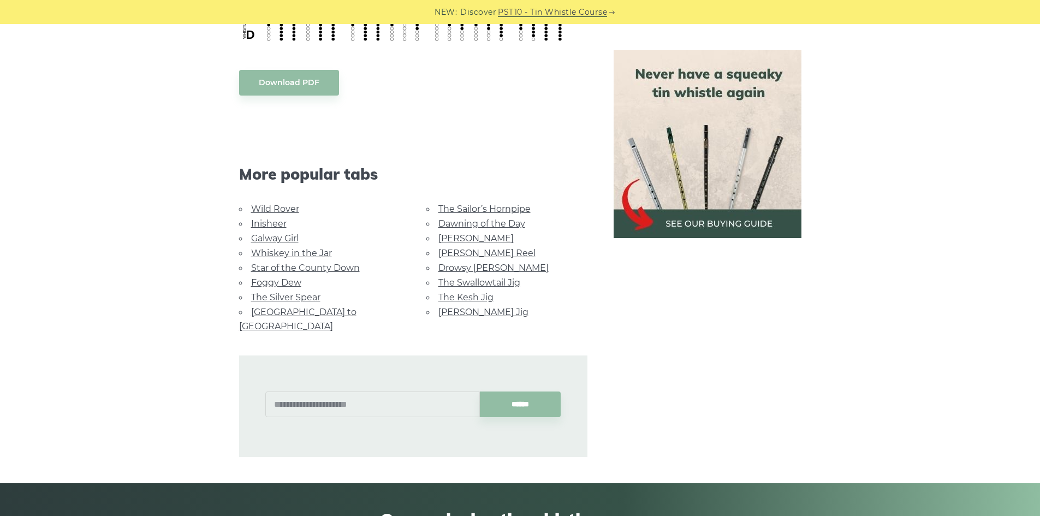  What do you see at coordinates (275, 238) in the screenshot?
I see `a: Galway Girl` at bounding box center [275, 238].